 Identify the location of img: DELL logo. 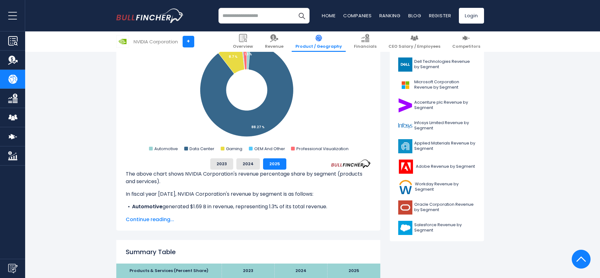
(405, 64).